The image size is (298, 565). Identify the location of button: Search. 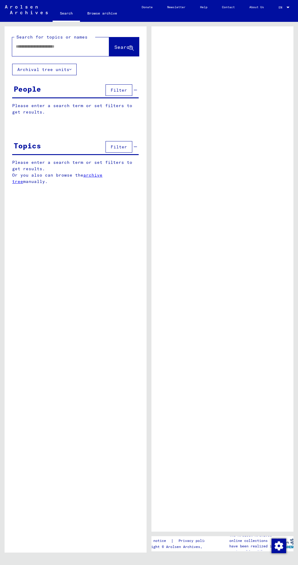
(124, 47).